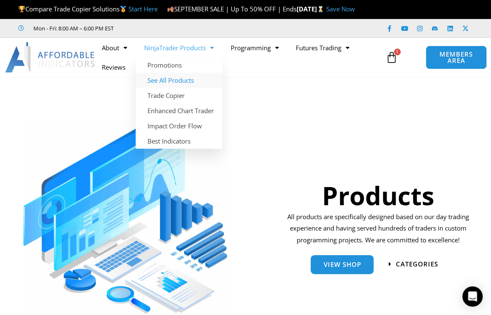  Describe the element at coordinates (179, 48) in the screenshot. I see `a: NinjaTrader Products` at that location.